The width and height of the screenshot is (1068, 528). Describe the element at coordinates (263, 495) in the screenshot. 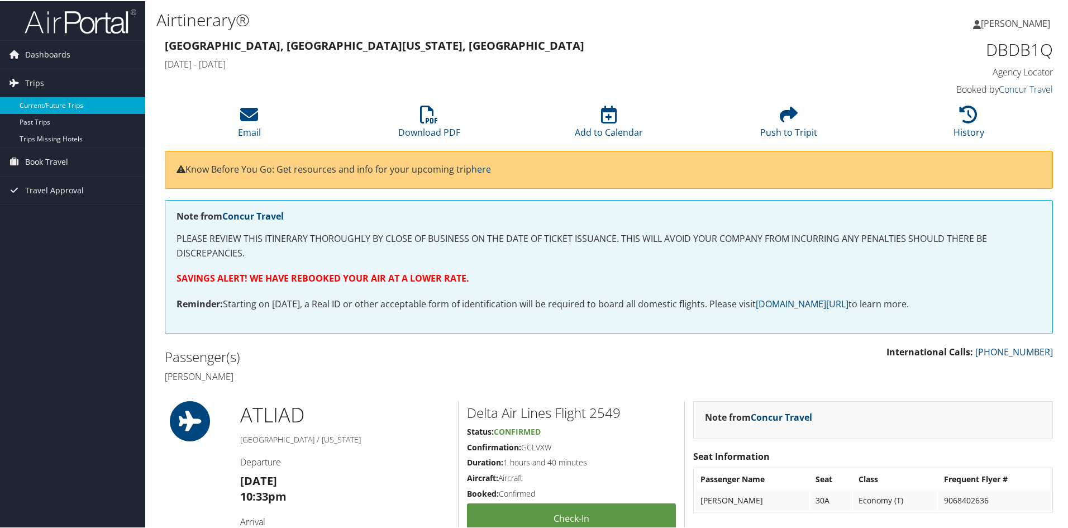

I see `strong: 10:33pm` at that location.